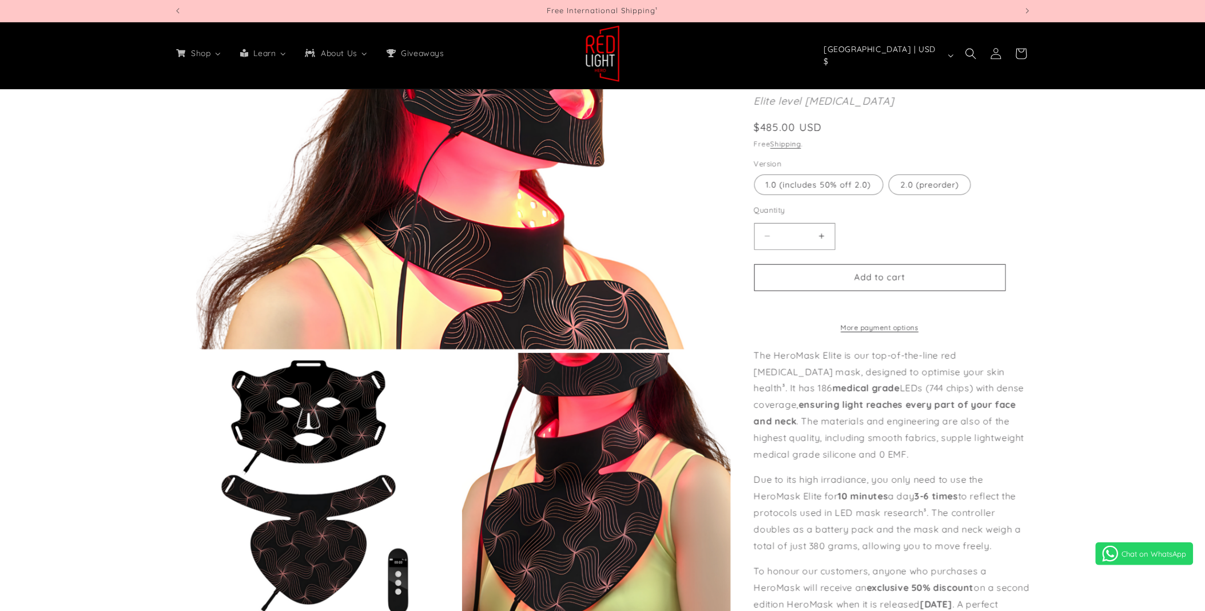 This screenshot has height=611, width=1205. I want to click on span: About Us, so click(339, 53).